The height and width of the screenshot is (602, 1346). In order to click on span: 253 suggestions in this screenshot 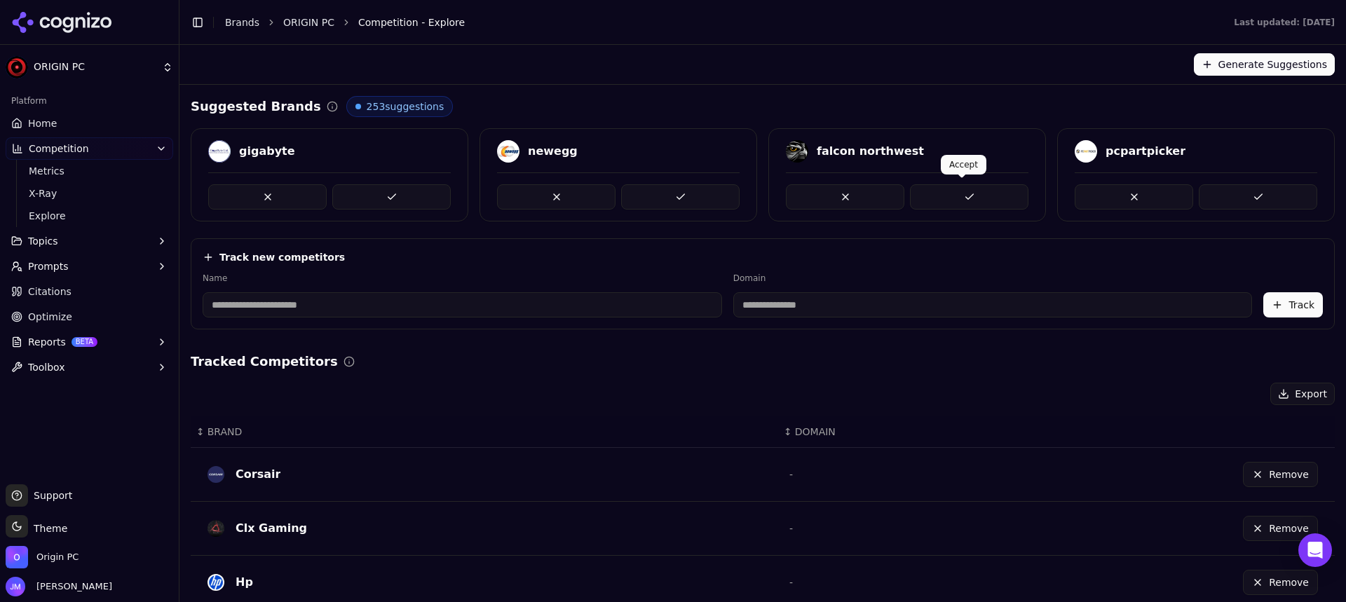, I will do `click(405, 107)`.